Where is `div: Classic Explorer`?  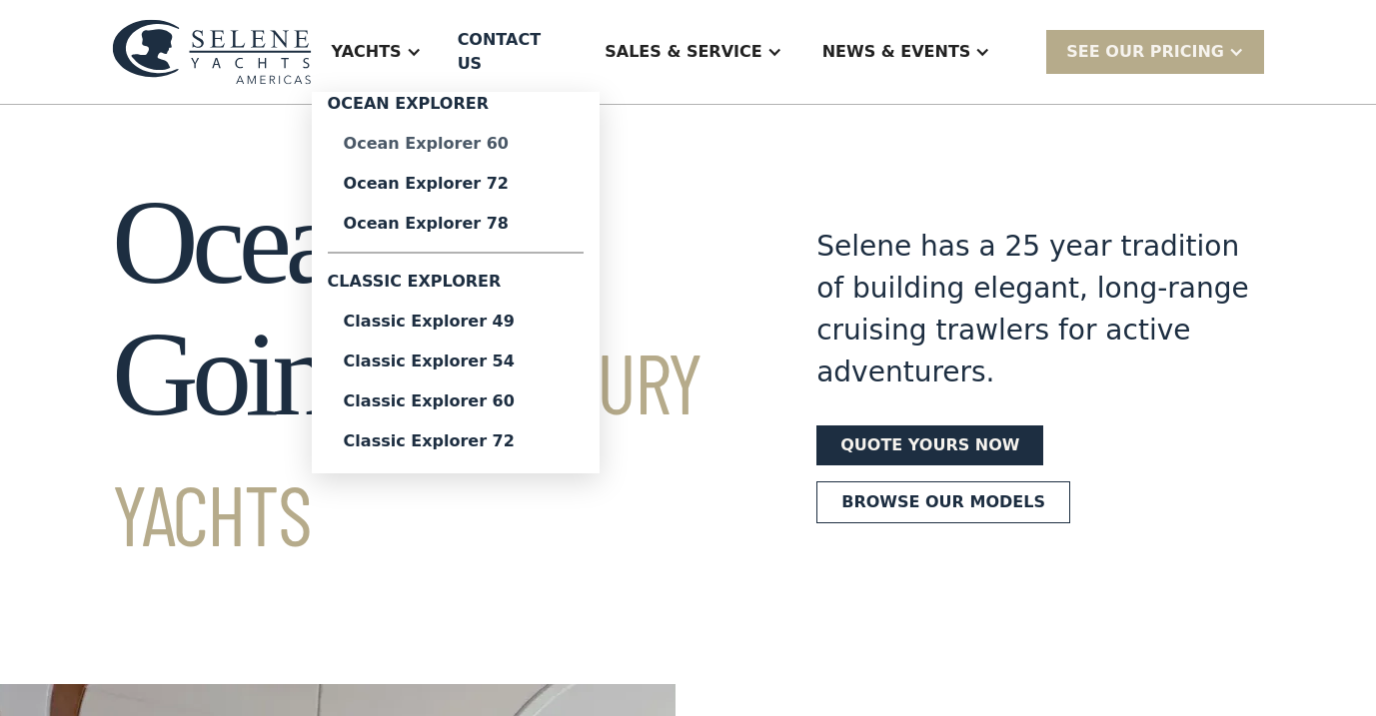
div: Classic Explorer is located at coordinates (456, 282).